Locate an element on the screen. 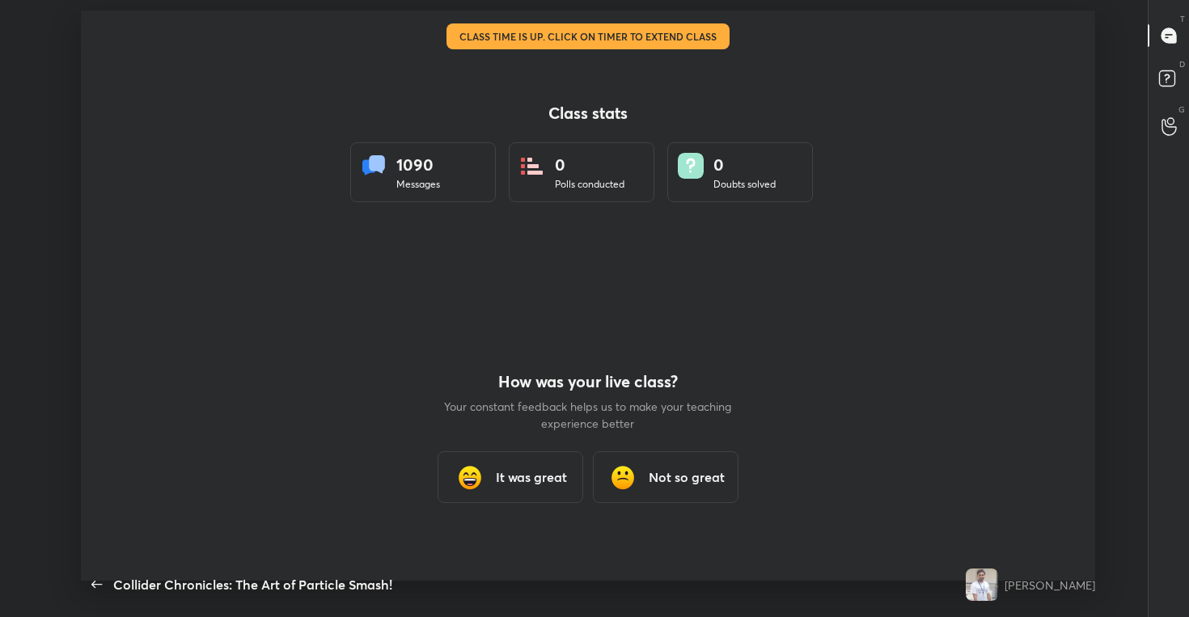 The width and height of the screenshot is (1189, 617). img: statsMessages.856aad98.svg is located at coordinates (374, 166).